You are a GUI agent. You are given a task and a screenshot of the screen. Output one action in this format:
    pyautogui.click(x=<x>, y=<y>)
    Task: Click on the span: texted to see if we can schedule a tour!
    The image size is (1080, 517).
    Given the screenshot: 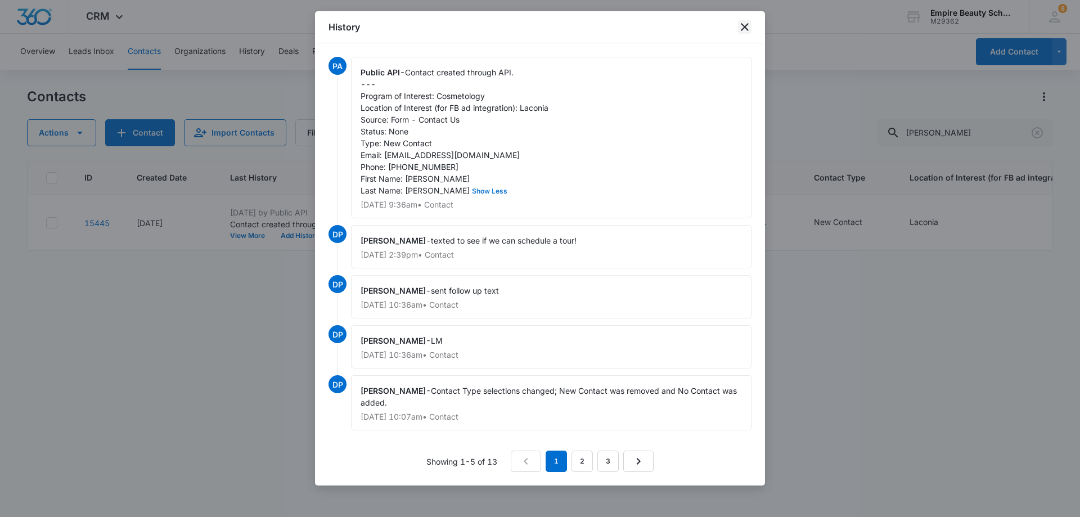 What is the action you would take?
    pyautogui.click(x=503, y=240)
    